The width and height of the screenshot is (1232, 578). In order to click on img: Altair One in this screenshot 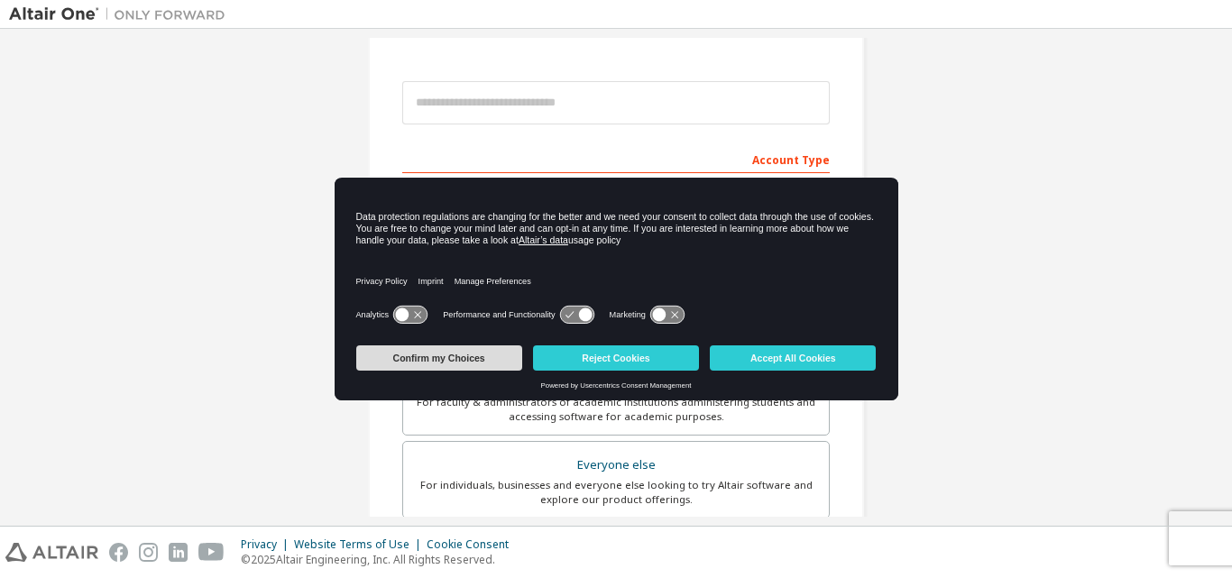, I will do `click(122, 14)`.